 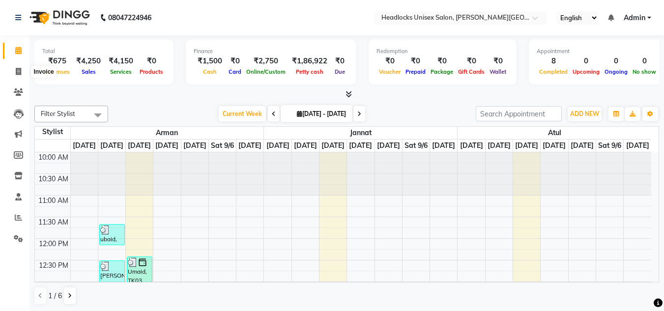 I want to click on span: Jannat, so click(x=360, y=133).